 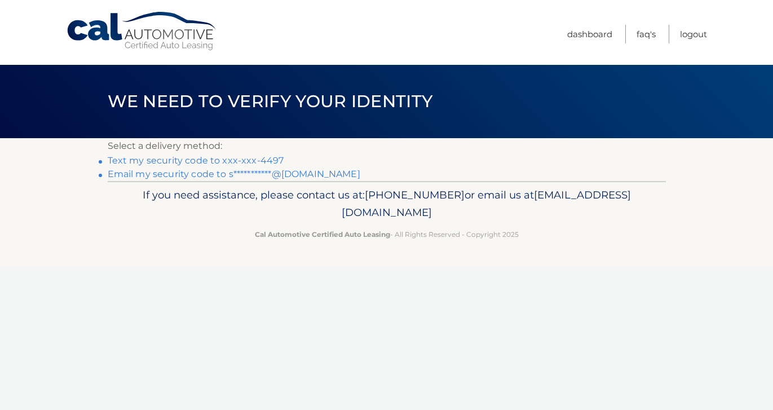 I want to click on a: Dashboard, so click(x=590, y=34).